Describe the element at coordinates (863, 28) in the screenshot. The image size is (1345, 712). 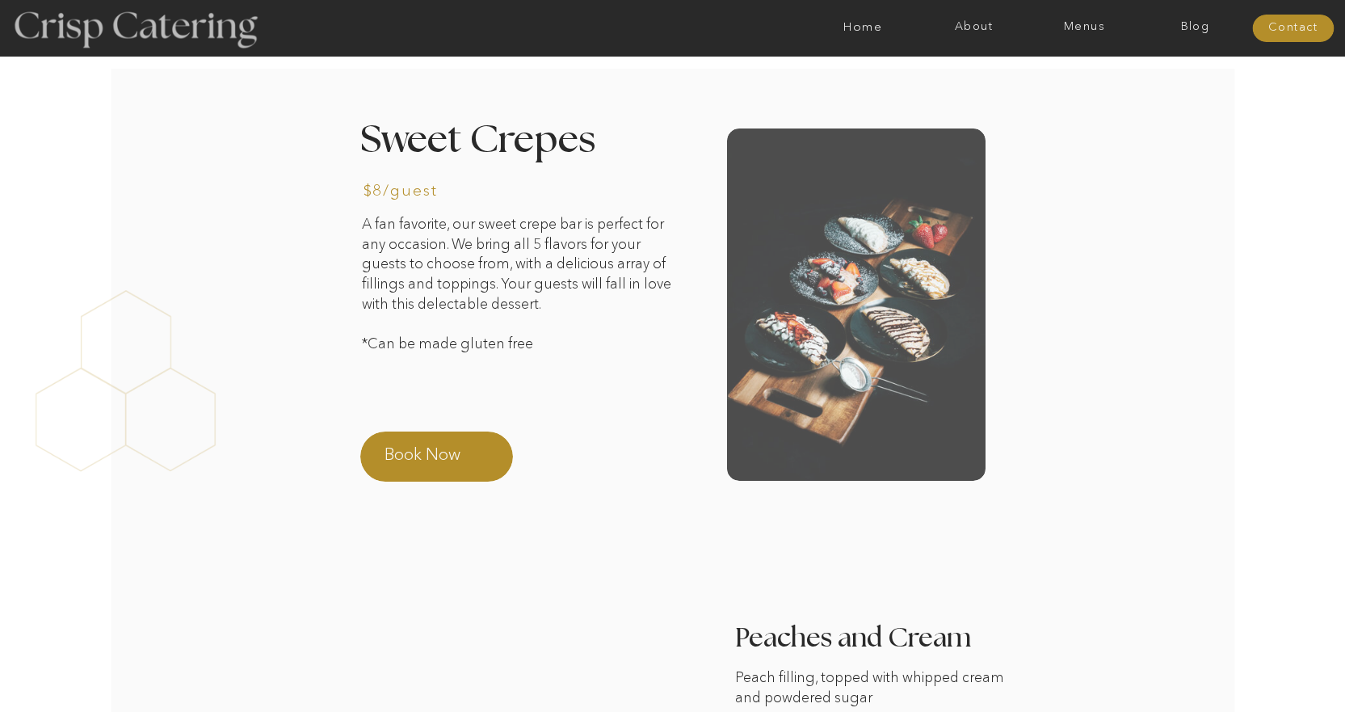
I see `a: Home` at that location.